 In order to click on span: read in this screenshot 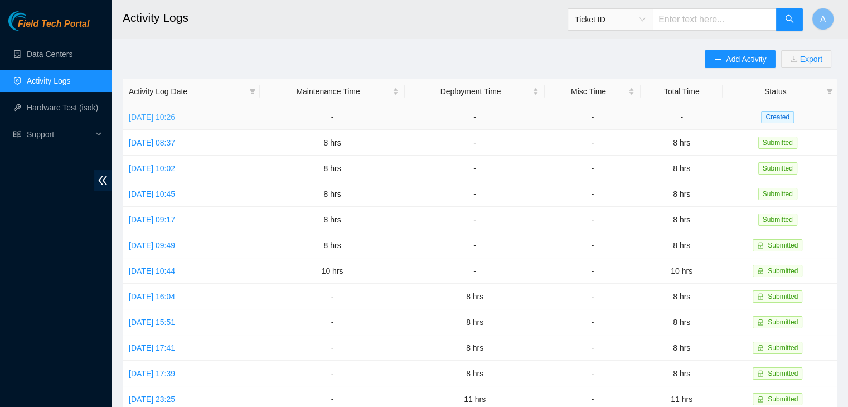, I will do `click(17, 134)`.